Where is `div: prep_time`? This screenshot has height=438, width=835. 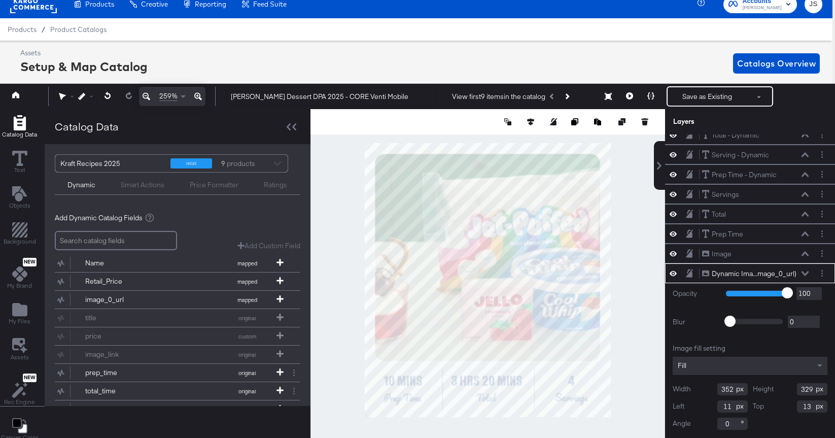
div: prep_time is located at coordinates (122, 373).